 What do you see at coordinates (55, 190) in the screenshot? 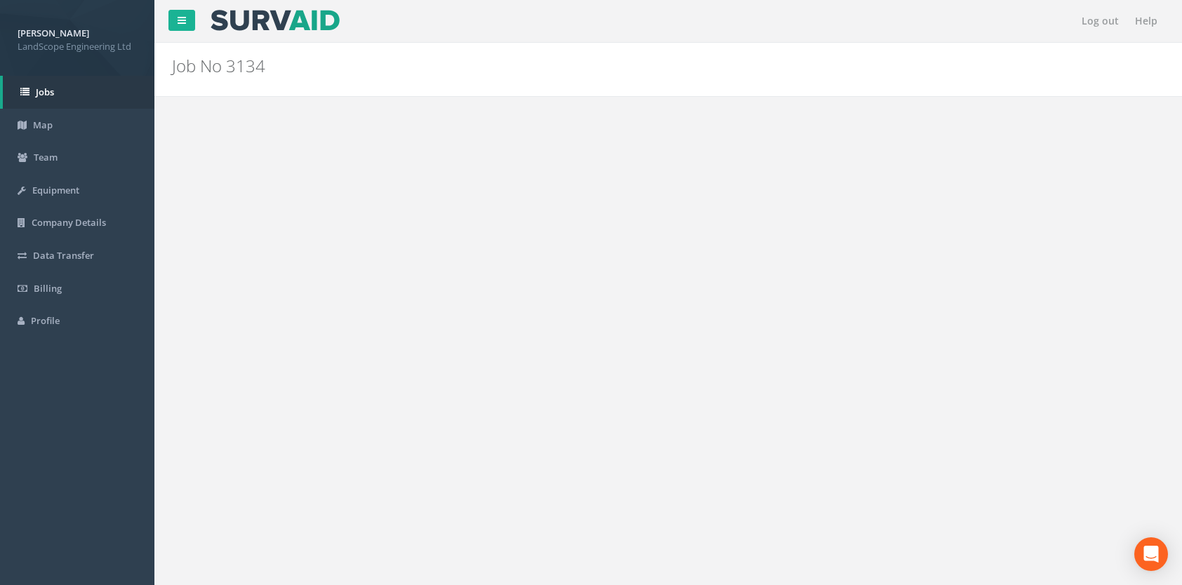
I see `span: Equipment` at bounding box center [55, 190].